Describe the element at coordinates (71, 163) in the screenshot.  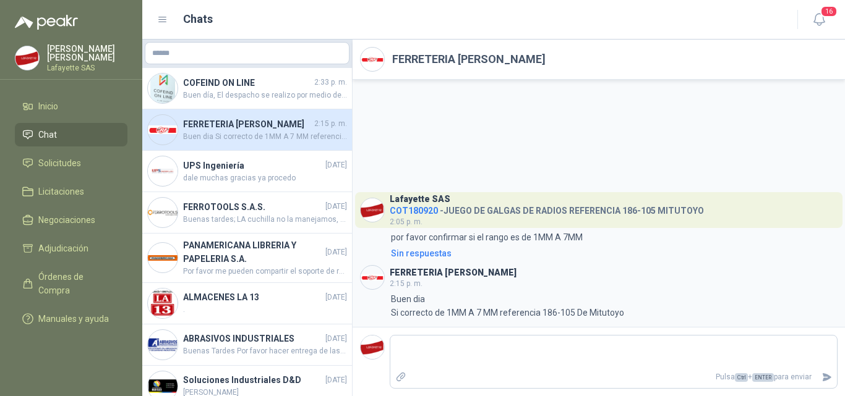
I see `a: Solicitudes` at that location.